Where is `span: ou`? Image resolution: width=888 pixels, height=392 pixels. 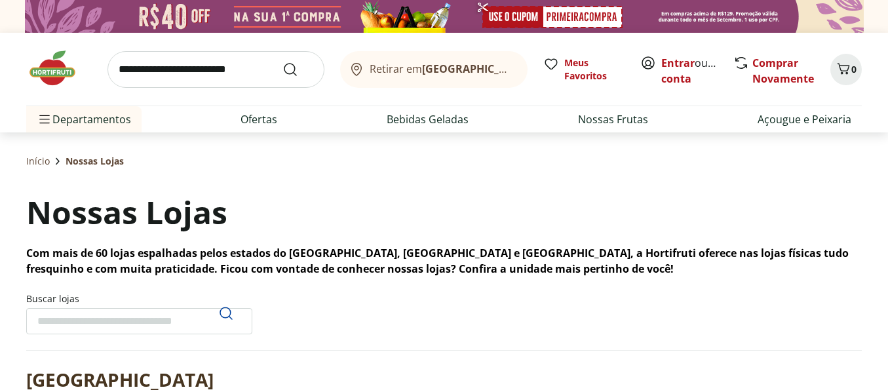 span: ou is located at coordinates (690, 71).